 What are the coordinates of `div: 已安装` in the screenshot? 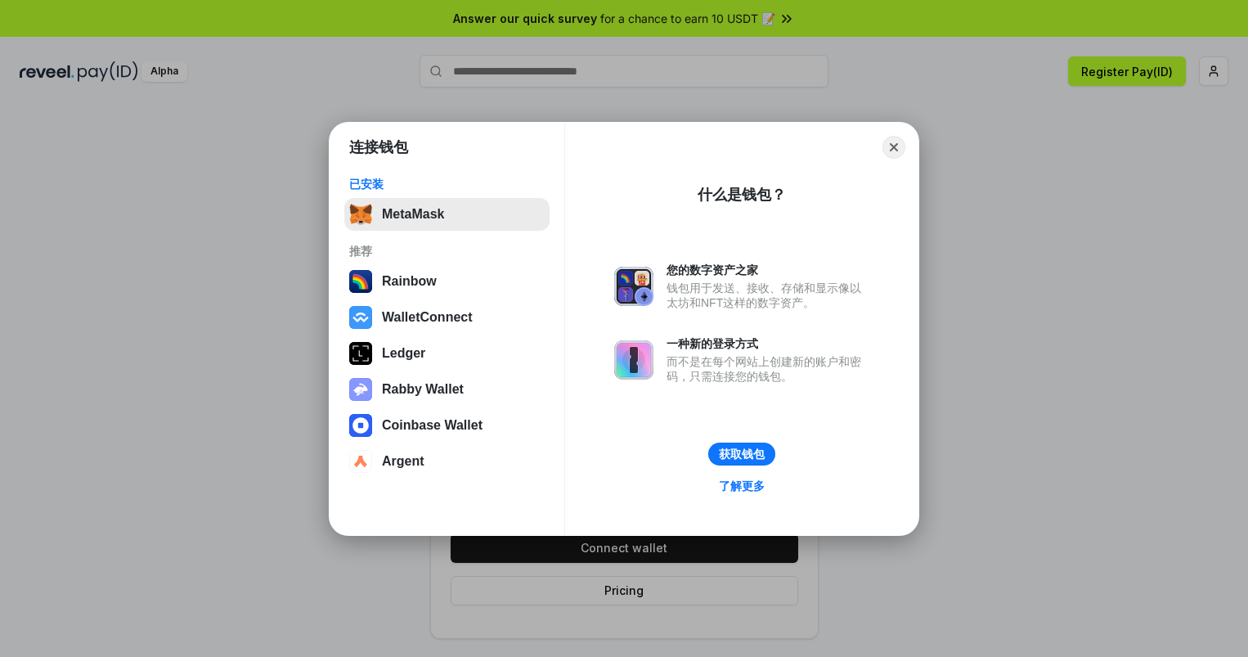 It's located at (447, 184).